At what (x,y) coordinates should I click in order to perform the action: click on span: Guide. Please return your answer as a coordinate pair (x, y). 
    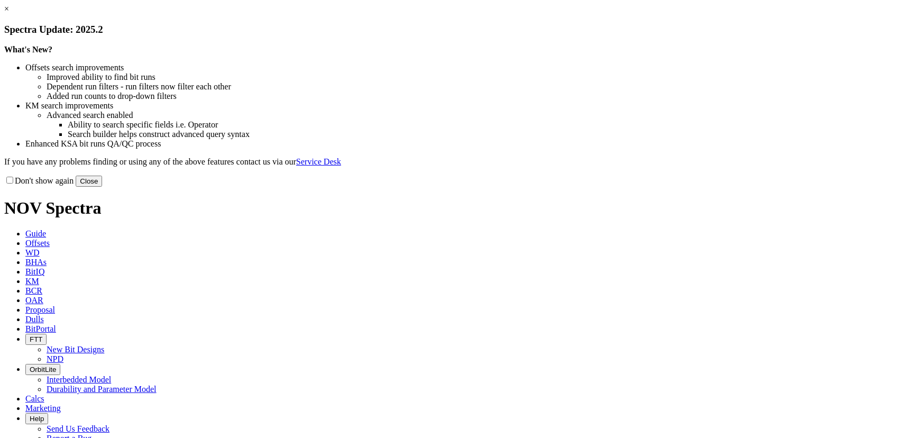
    Looking at the image, I should click on (35, 233).